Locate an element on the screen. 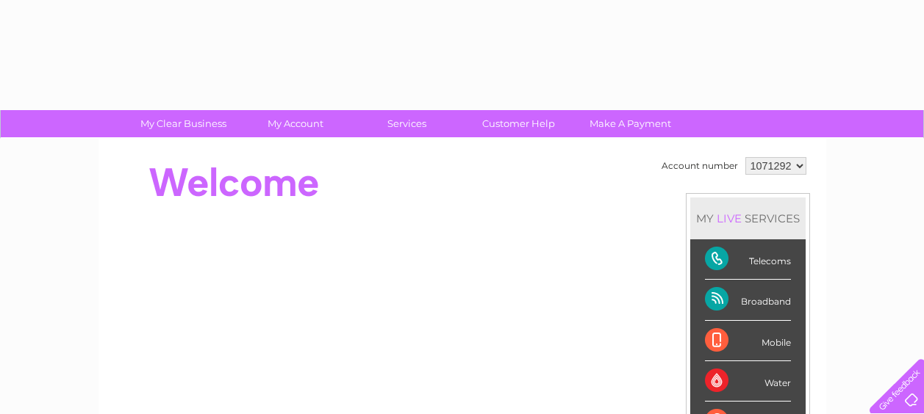  div: Mobile is located at coordinates (747, 341).